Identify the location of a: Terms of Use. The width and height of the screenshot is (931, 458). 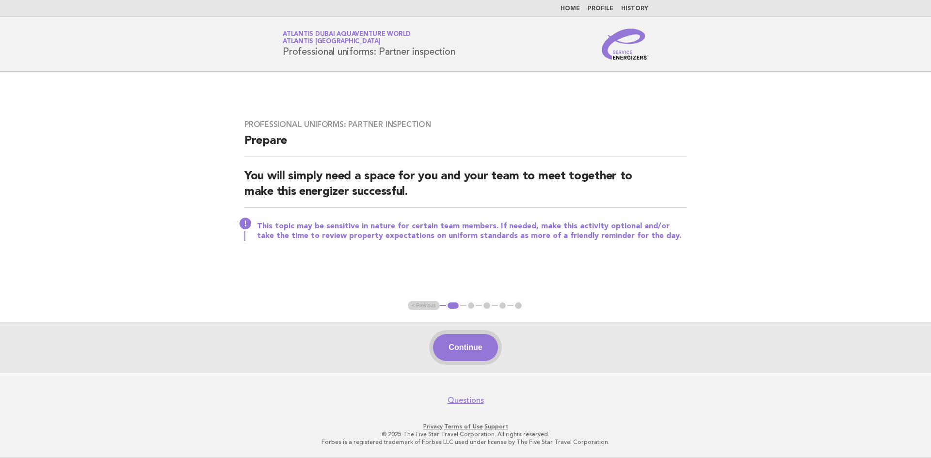
(463, 427).